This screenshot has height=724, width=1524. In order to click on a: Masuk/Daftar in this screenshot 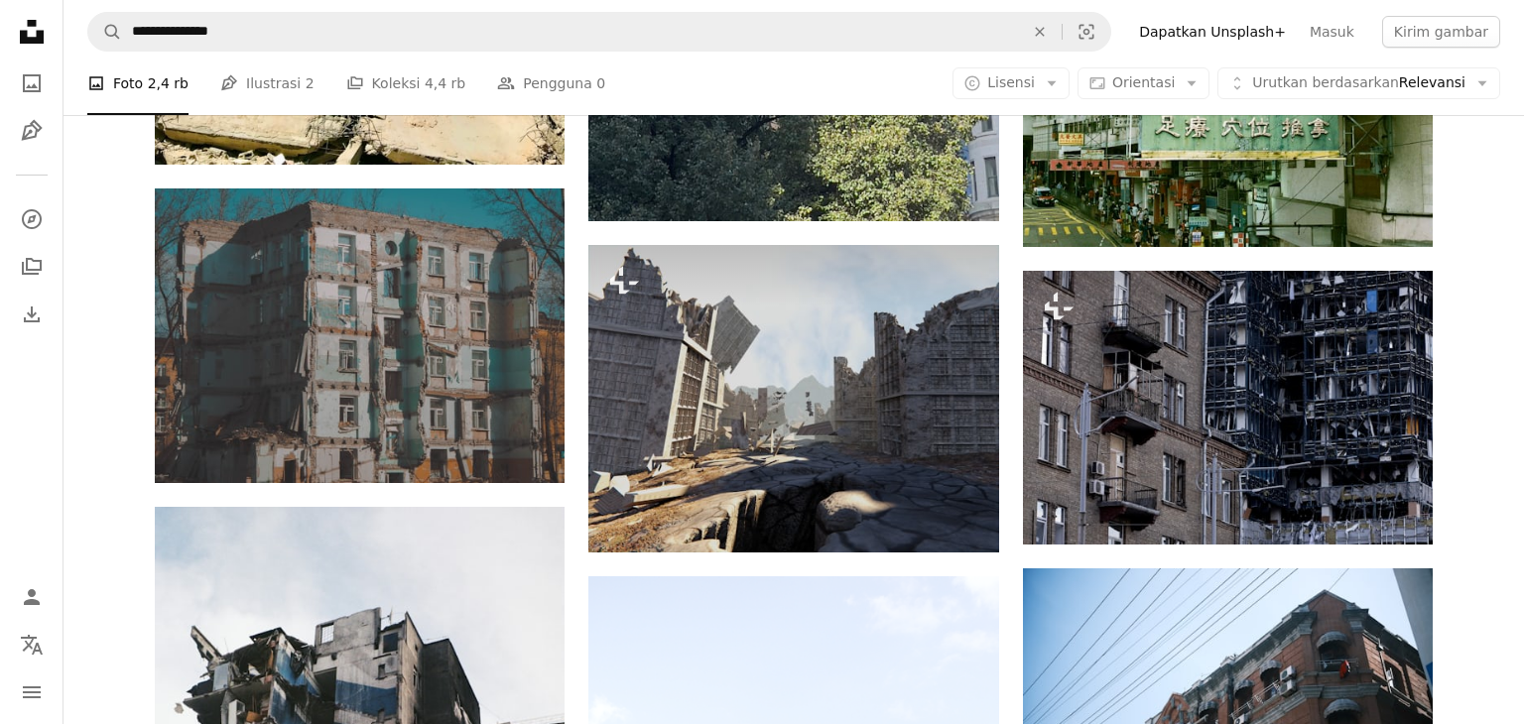, I will do `click(32, 597)`.